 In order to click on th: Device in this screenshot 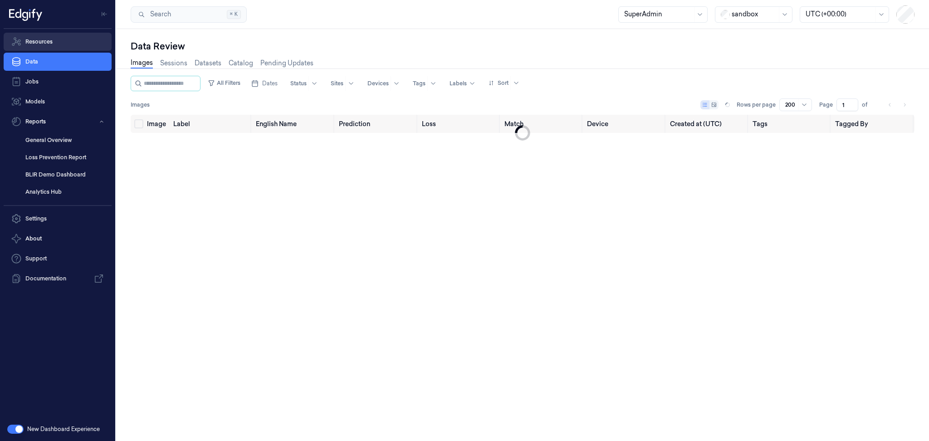, I will do `click(625, 124)`.